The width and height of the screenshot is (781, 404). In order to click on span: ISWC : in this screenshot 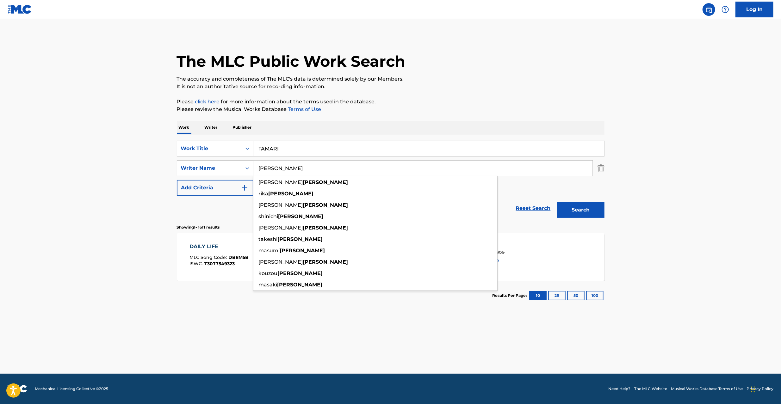, I will do `click(197, 264)`.